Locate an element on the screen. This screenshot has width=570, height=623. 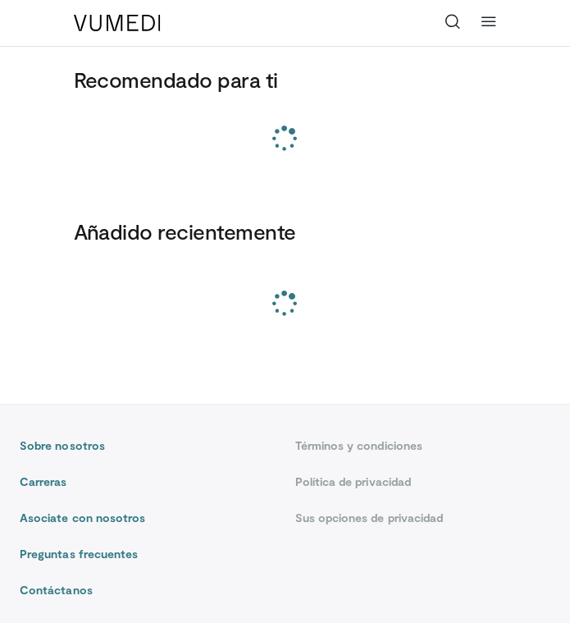
img: Logotipo de VuMedi is located at coordinates (117, 23).